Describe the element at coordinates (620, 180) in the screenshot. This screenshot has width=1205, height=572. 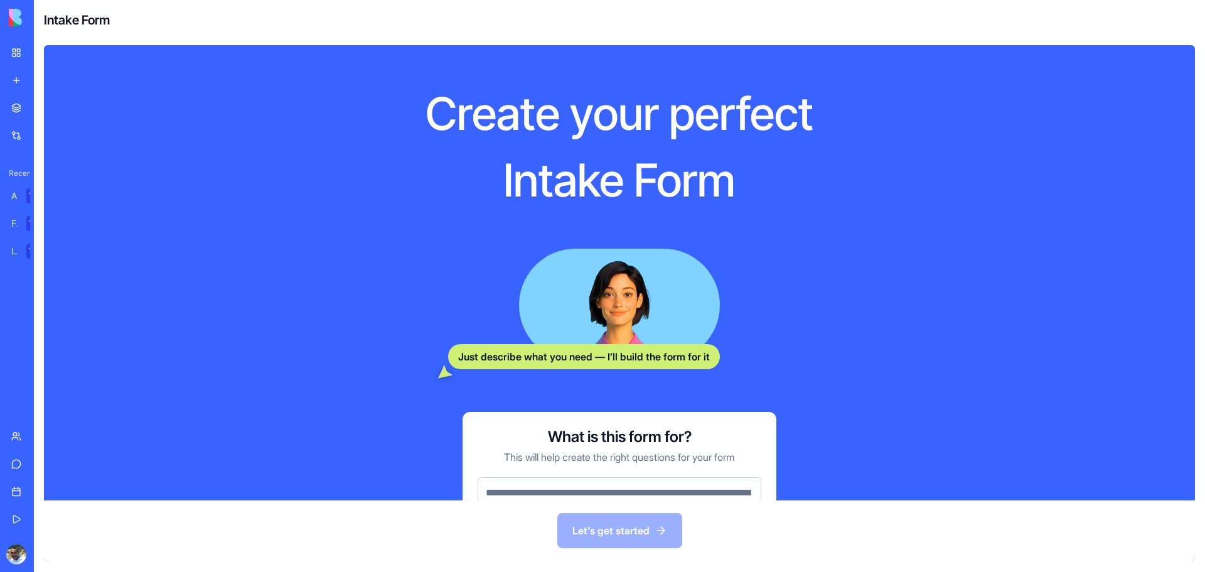
I see `h1: Intake Form` at that location.